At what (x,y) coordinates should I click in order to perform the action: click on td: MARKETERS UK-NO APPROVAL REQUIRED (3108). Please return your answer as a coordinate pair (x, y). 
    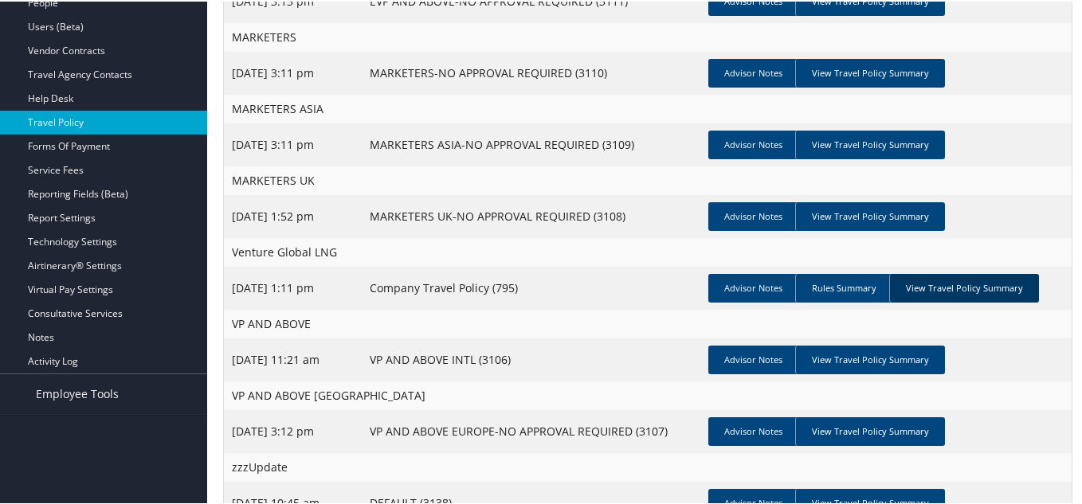
    Looking at the image, I should click on (520, 215).